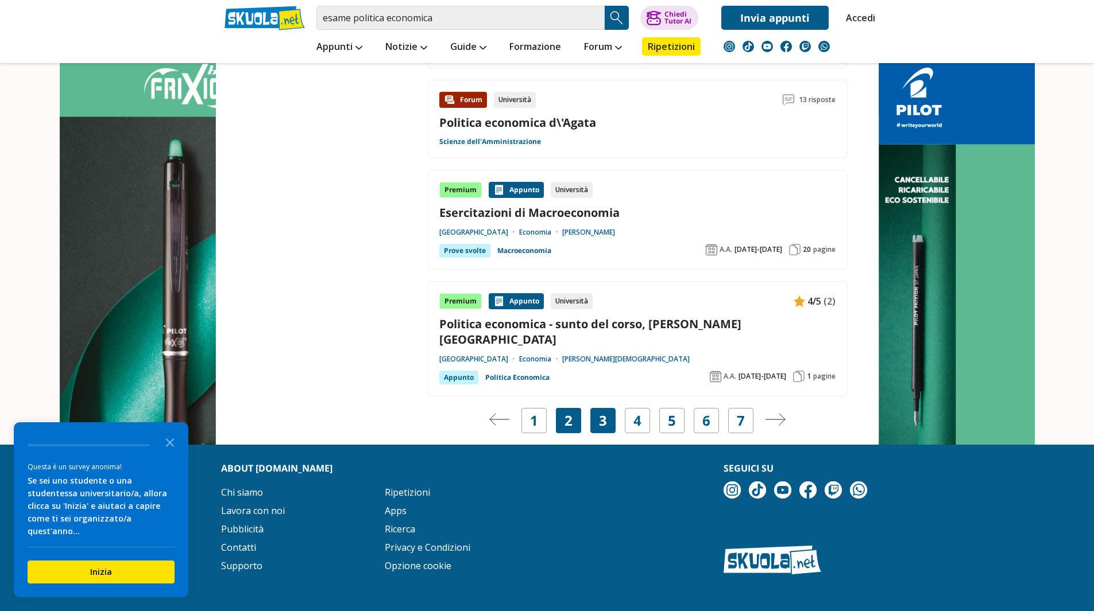 This screenshot has width=1094, height=611. I want to click on nav: Navigazione pagine, so click(637, 421).